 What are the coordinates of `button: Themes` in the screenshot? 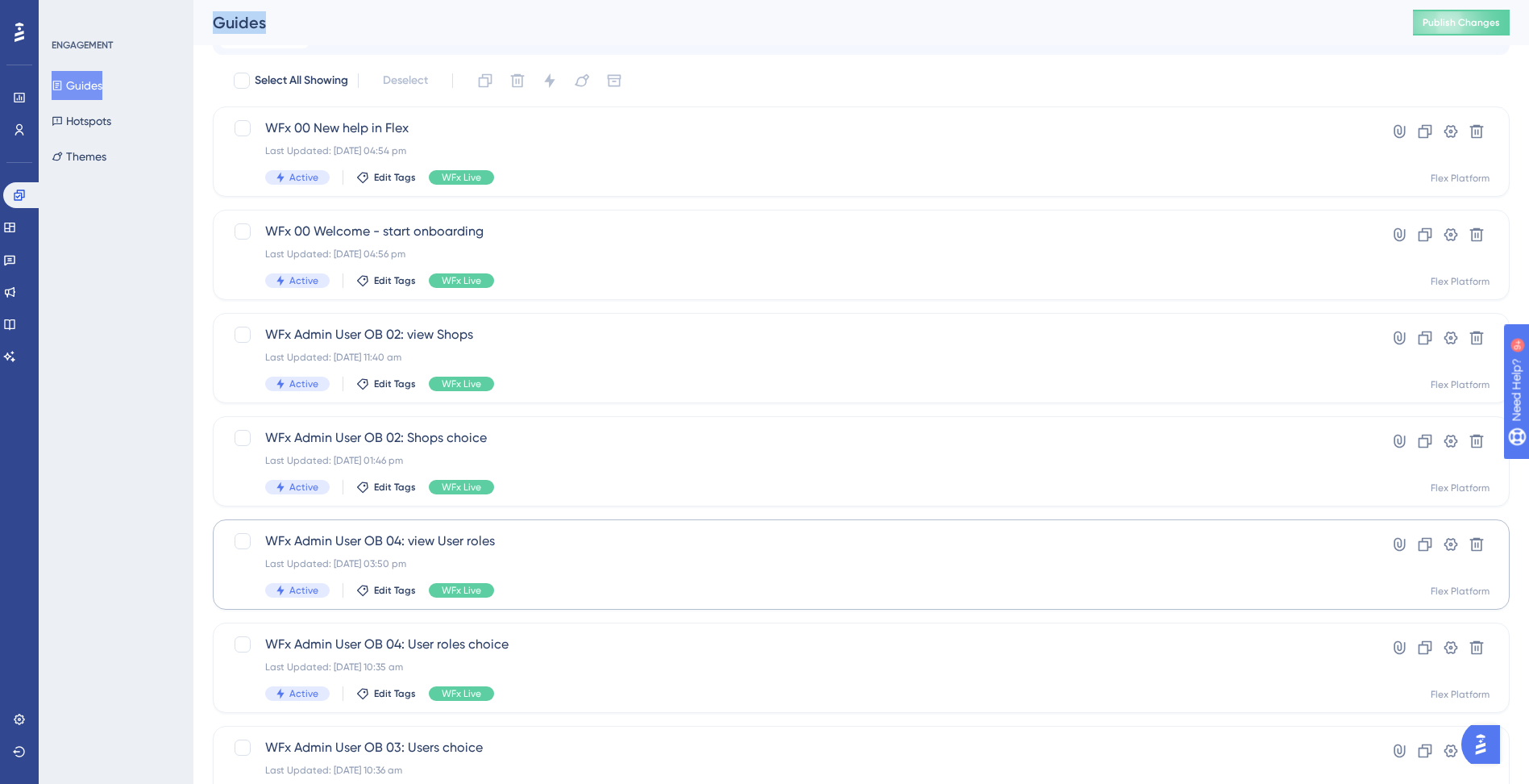 It's located at (79, 156).